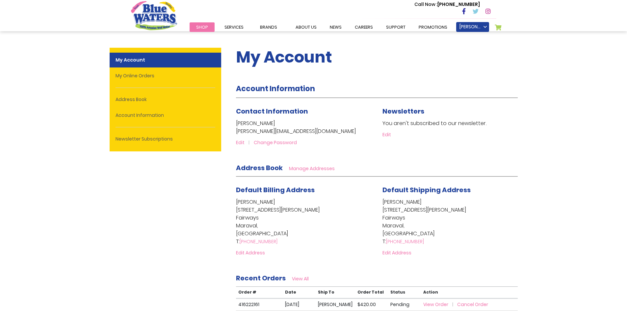 This screenshot has height=311, width=627. I want to click on a: My Online Orders, so click(165, 76).